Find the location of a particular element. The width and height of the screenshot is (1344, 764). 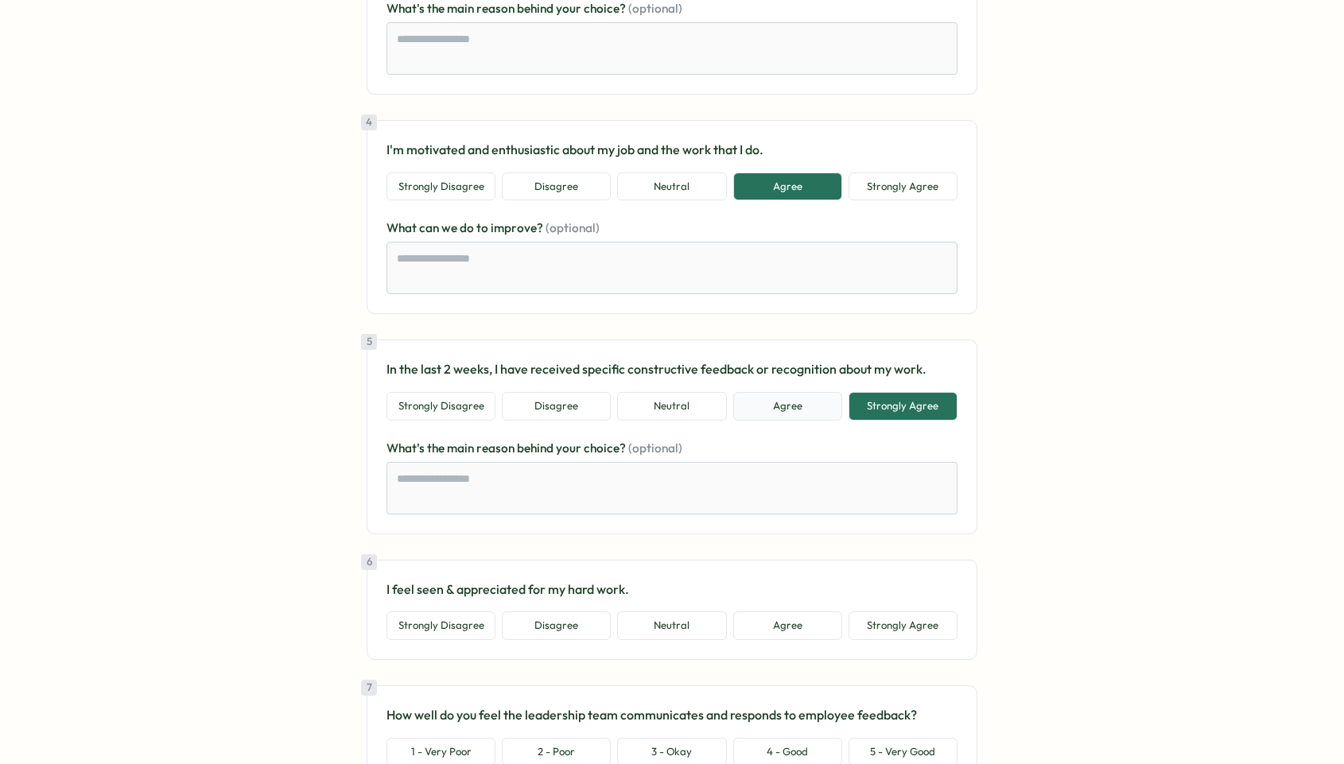

span: can is located at coordinates (430, 227).